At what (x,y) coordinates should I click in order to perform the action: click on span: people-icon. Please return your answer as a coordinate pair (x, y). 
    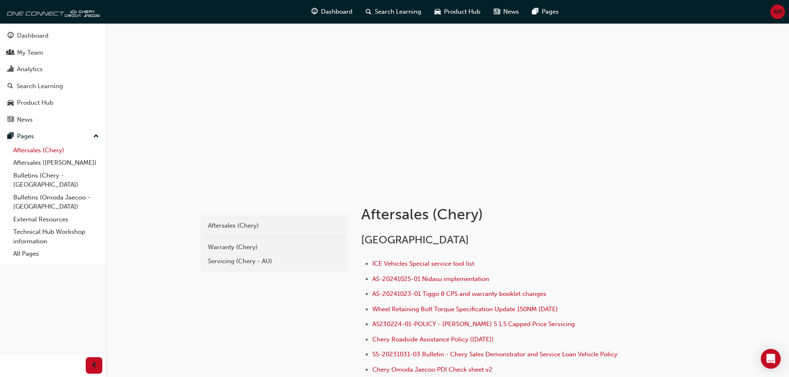
    Looking at the image, I should click on (10, 53).